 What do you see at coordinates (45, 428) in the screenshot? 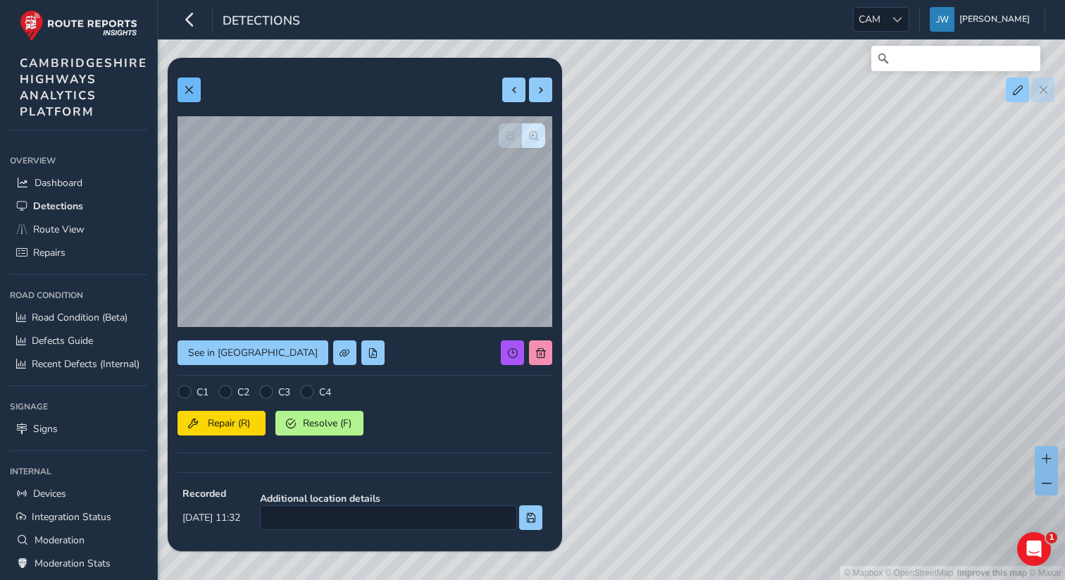
I see `span: Signs` at bounding box center [45, 428].